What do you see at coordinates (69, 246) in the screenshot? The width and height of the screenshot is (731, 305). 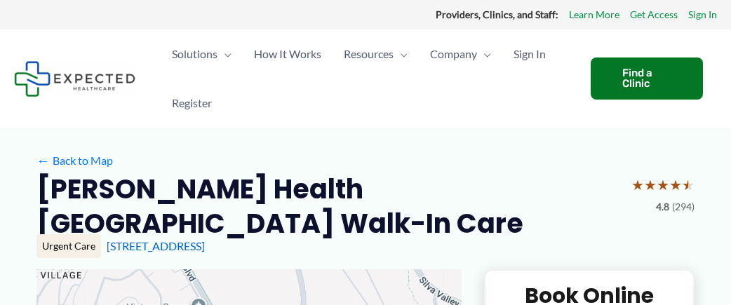 I see `div: Urgent Care` at bounding box center [69, 246].